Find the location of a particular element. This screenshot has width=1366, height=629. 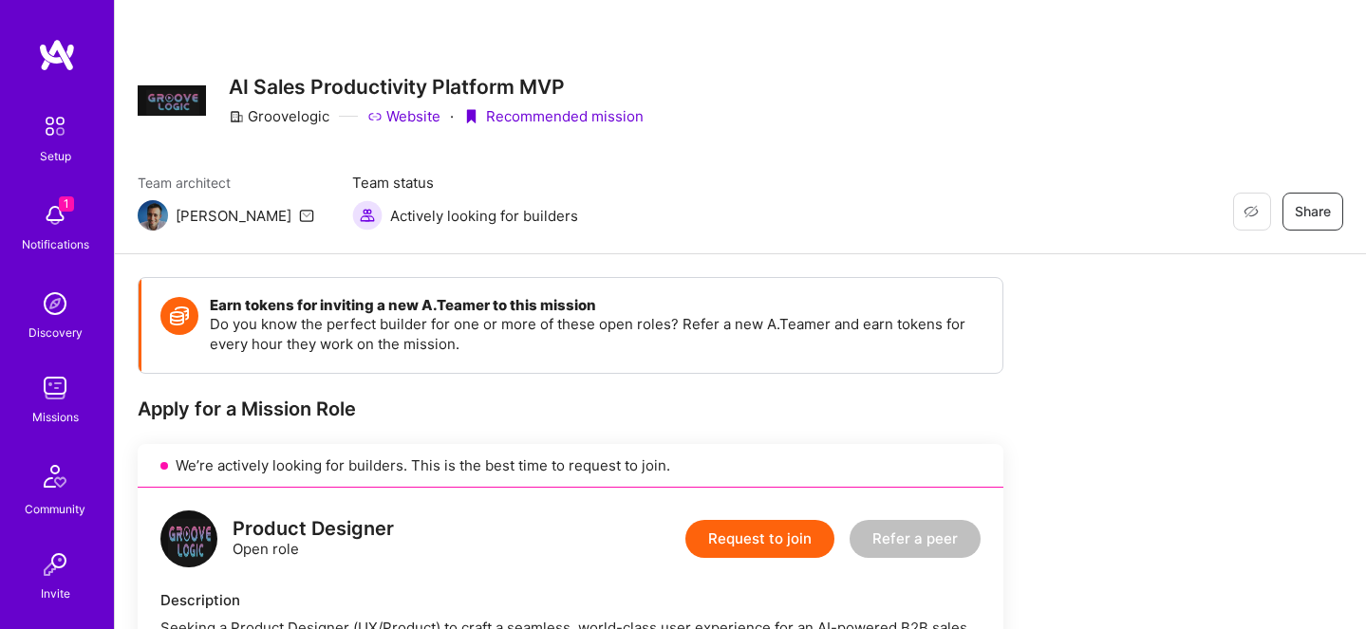

a: Website is located at coordinates (404, 116).